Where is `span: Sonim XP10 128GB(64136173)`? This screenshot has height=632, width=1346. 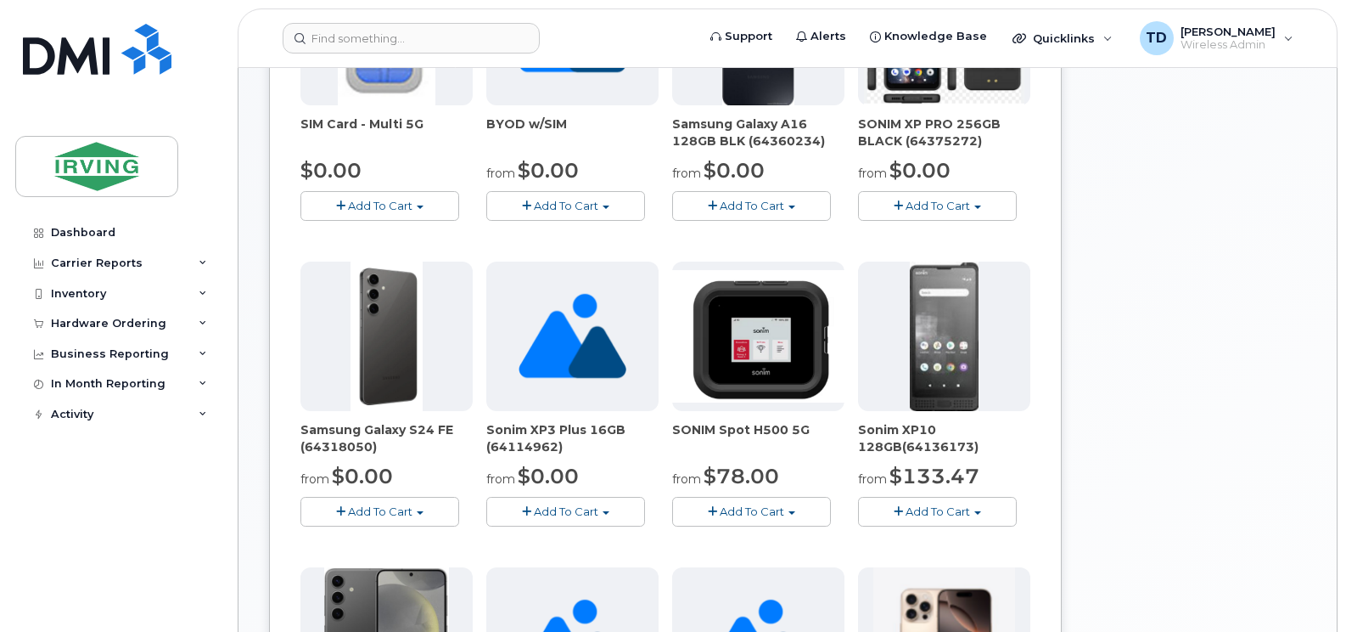
span: Sonim XP10 128GB(64136173) is located at coordinates (944, 438).